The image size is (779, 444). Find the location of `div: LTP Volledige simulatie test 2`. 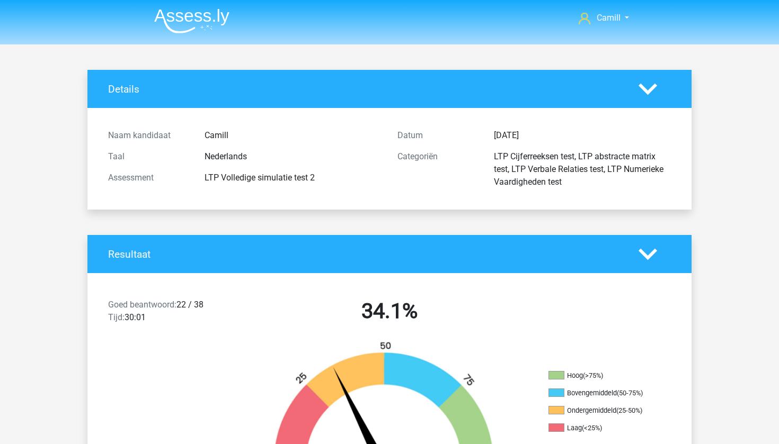

div: LTP Volledige simulatie test 2 is located at coordinates (293, 178).